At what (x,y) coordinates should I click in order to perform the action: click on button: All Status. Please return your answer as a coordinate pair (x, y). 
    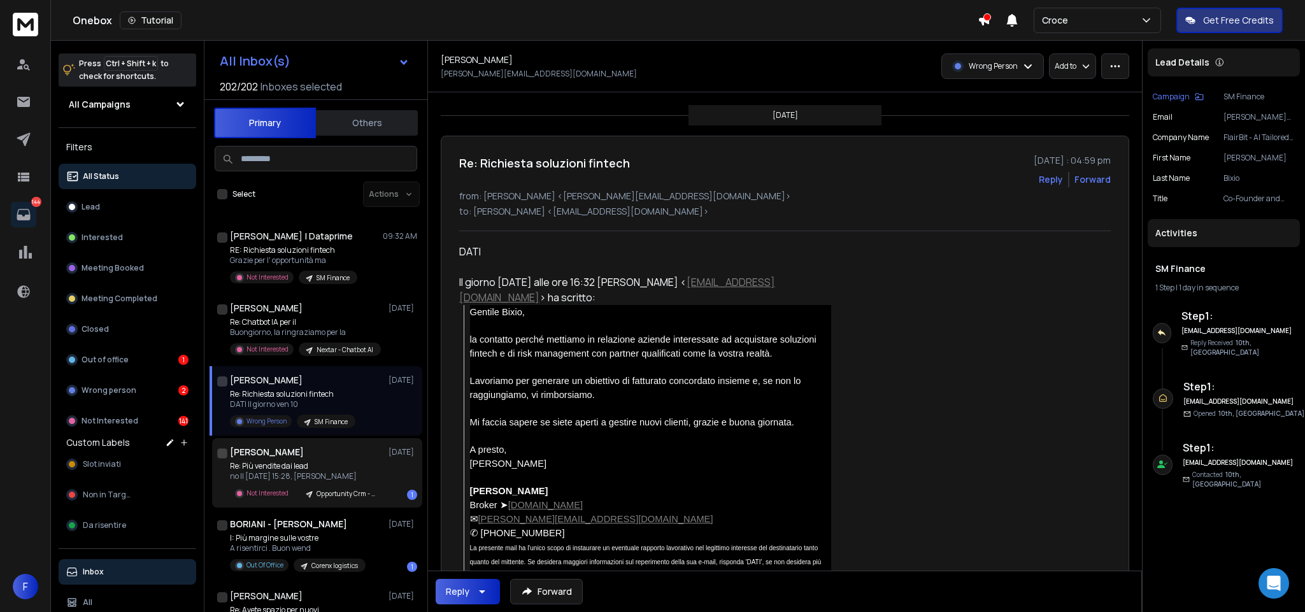
    Looking at the image, I should click on (127, 176).